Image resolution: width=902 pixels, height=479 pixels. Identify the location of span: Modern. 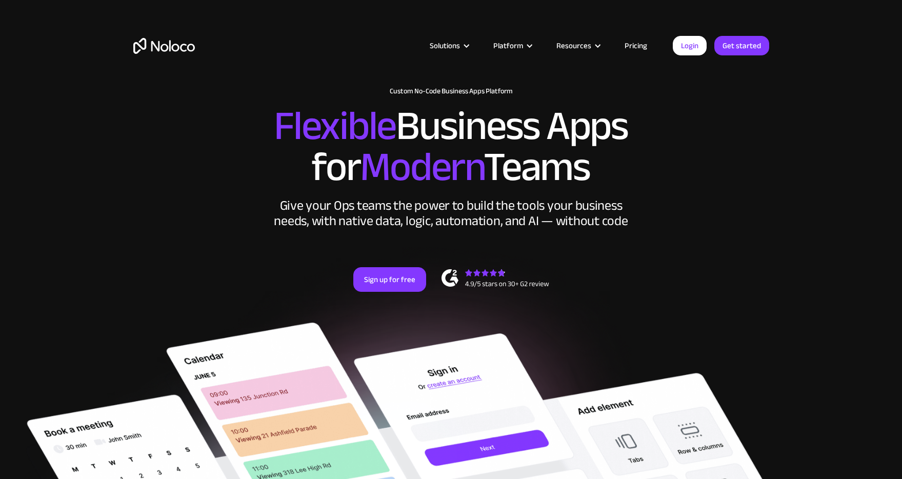
(422, 167).